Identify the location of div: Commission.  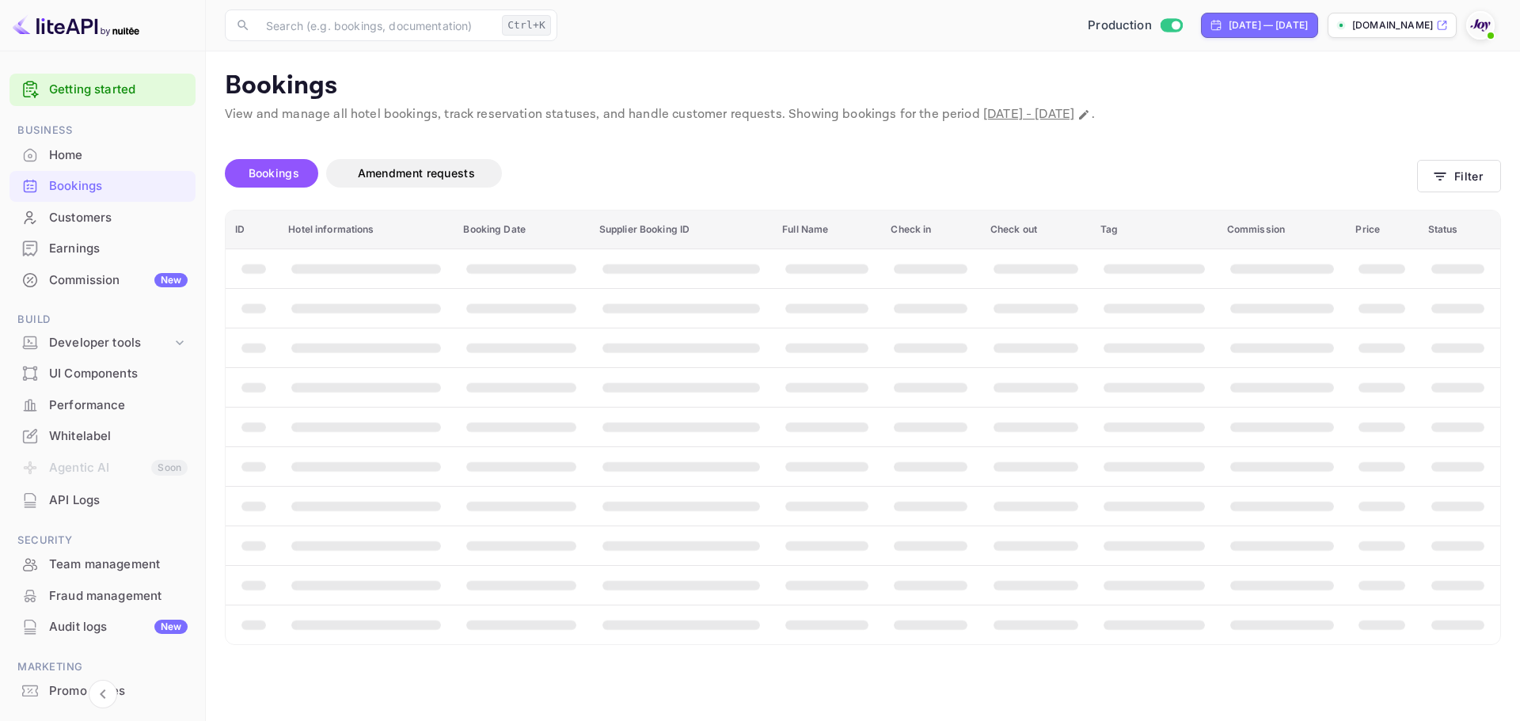
(118, 280).